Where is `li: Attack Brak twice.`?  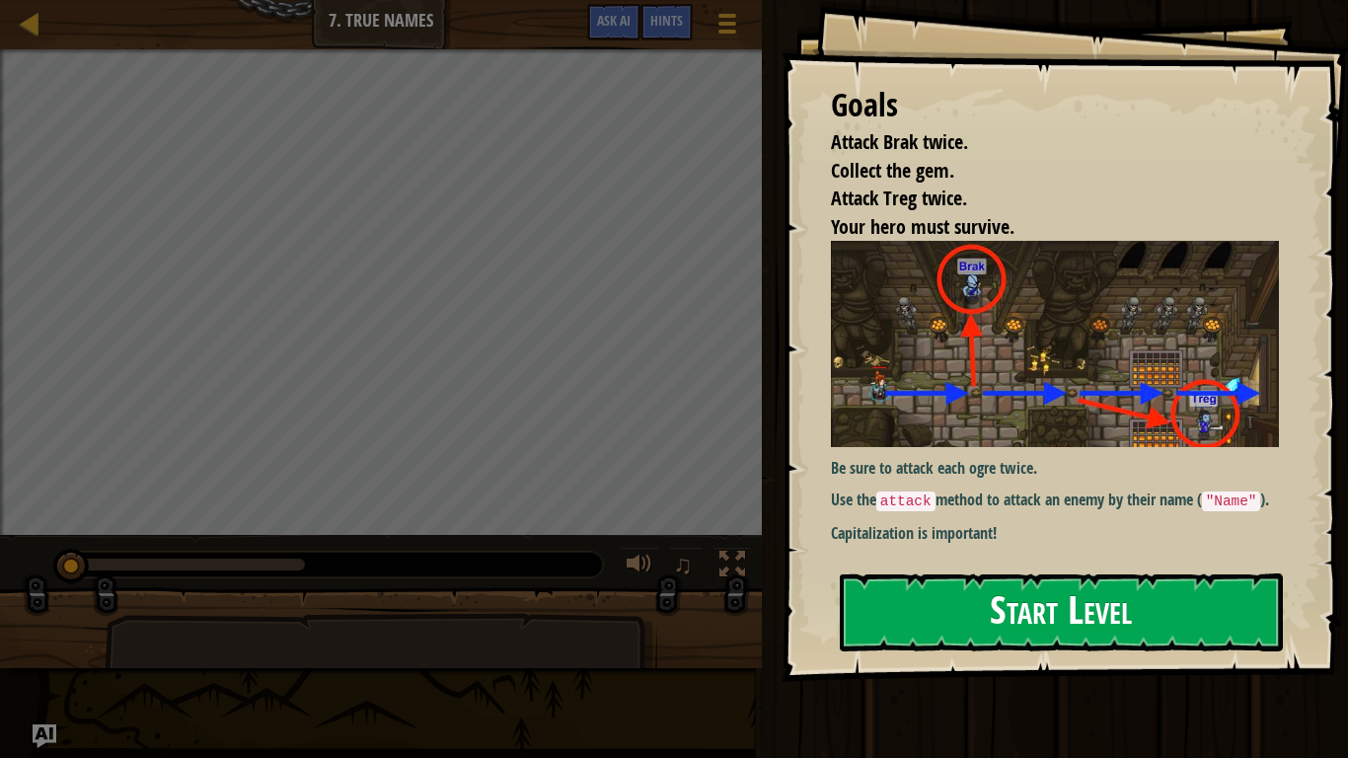
li: Attack Brak twice. is located at coordinates (1040, 142).